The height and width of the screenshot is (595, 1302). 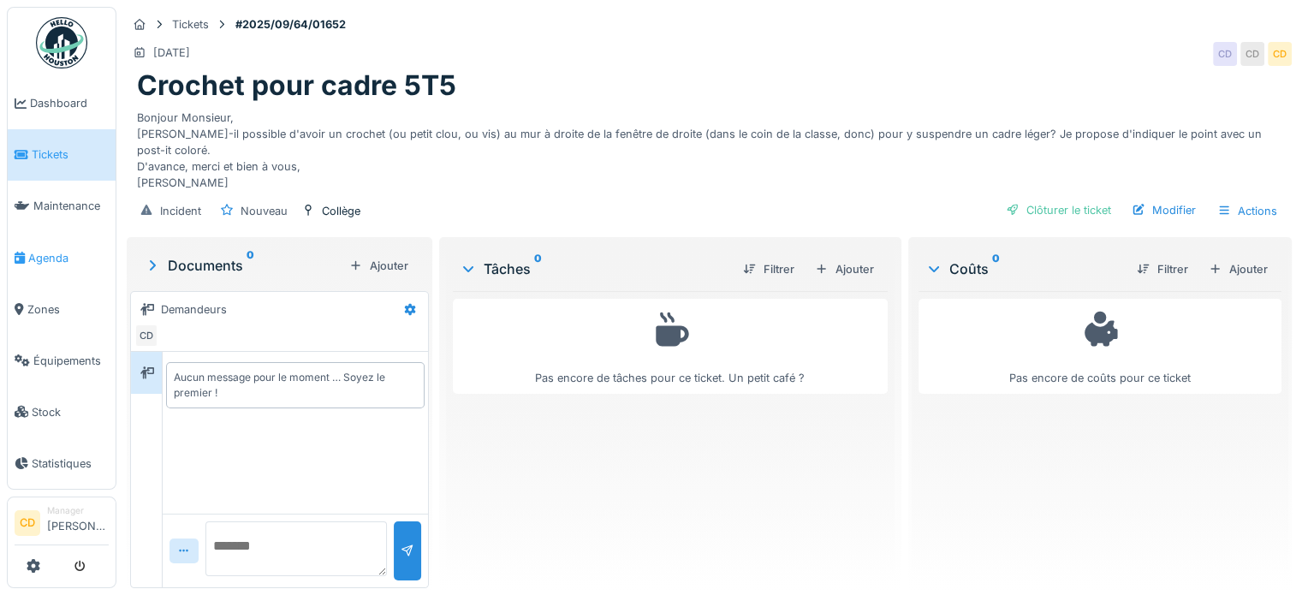 What do you see at coordinates (70, 412) in the screenshot?
I see `span: Stock` at bounding box center [70, 412].